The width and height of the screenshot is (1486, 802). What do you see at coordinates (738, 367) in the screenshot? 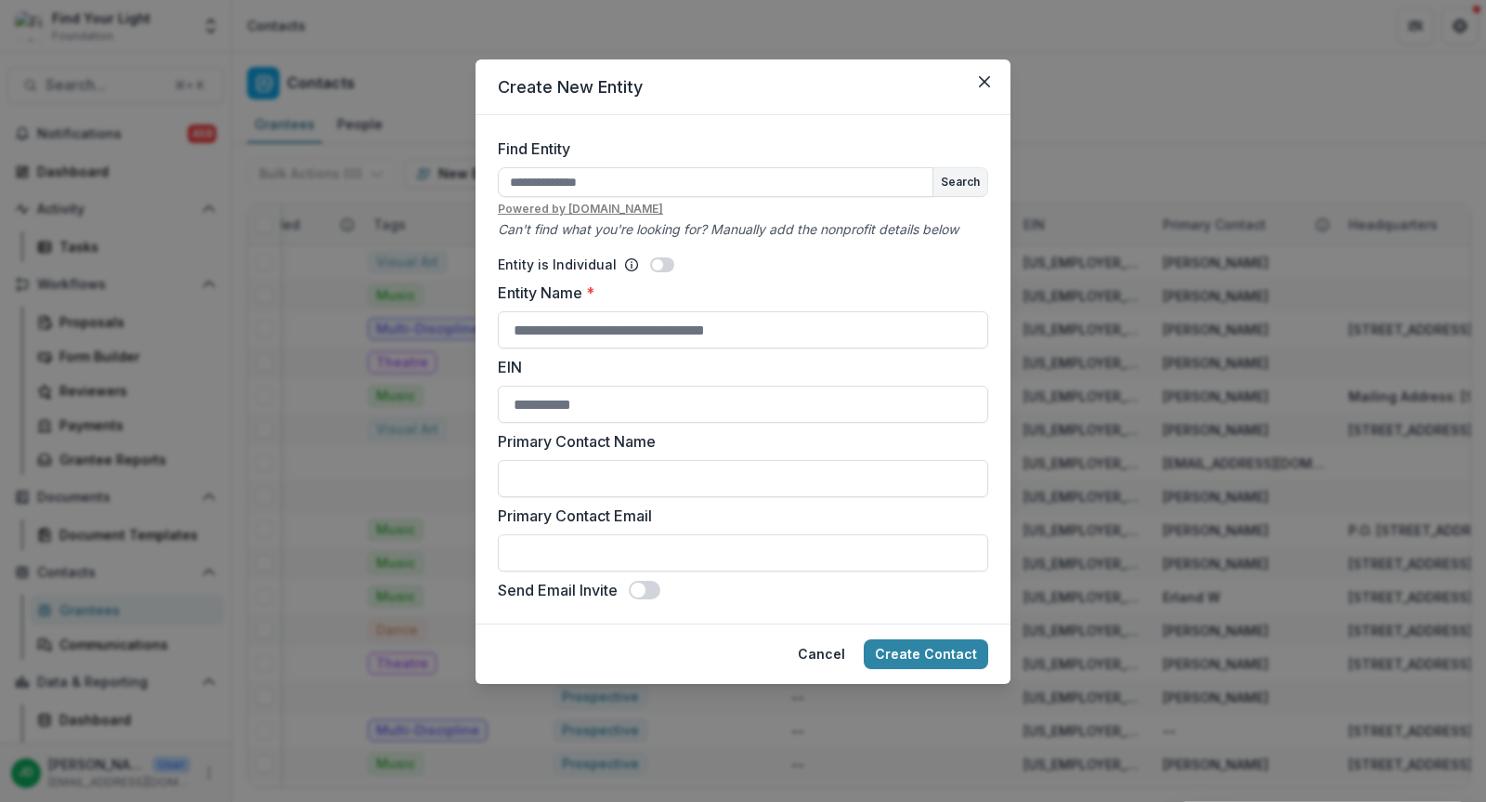
I see `label: EIN` at bounding box center [738, 367].